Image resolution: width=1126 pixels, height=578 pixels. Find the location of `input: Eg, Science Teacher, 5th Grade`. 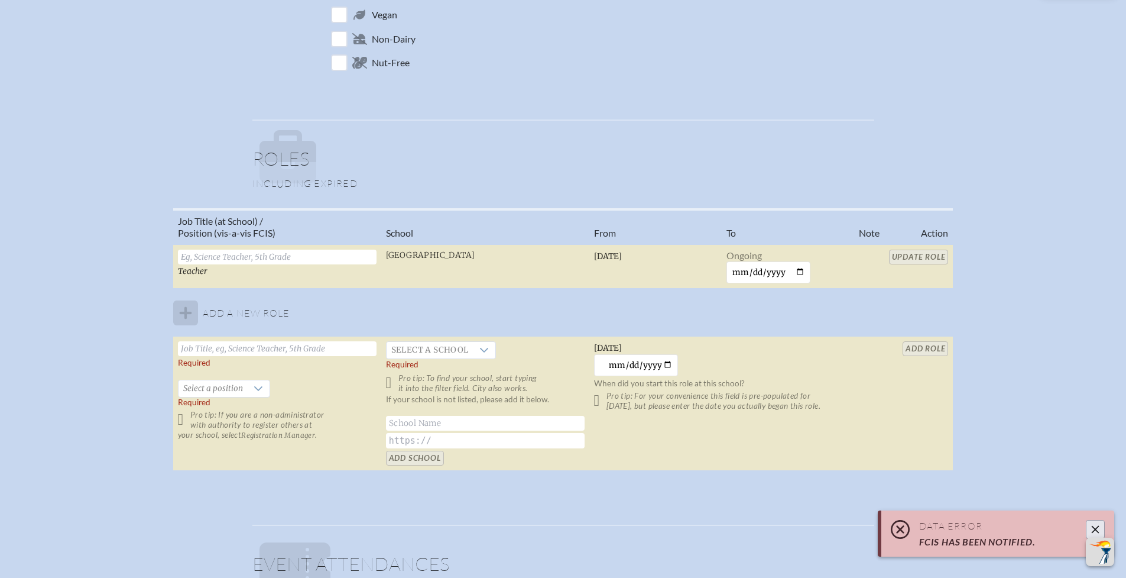

input: Eg, Science Teacher, 5th Grade is located at coordinates (277, 257).